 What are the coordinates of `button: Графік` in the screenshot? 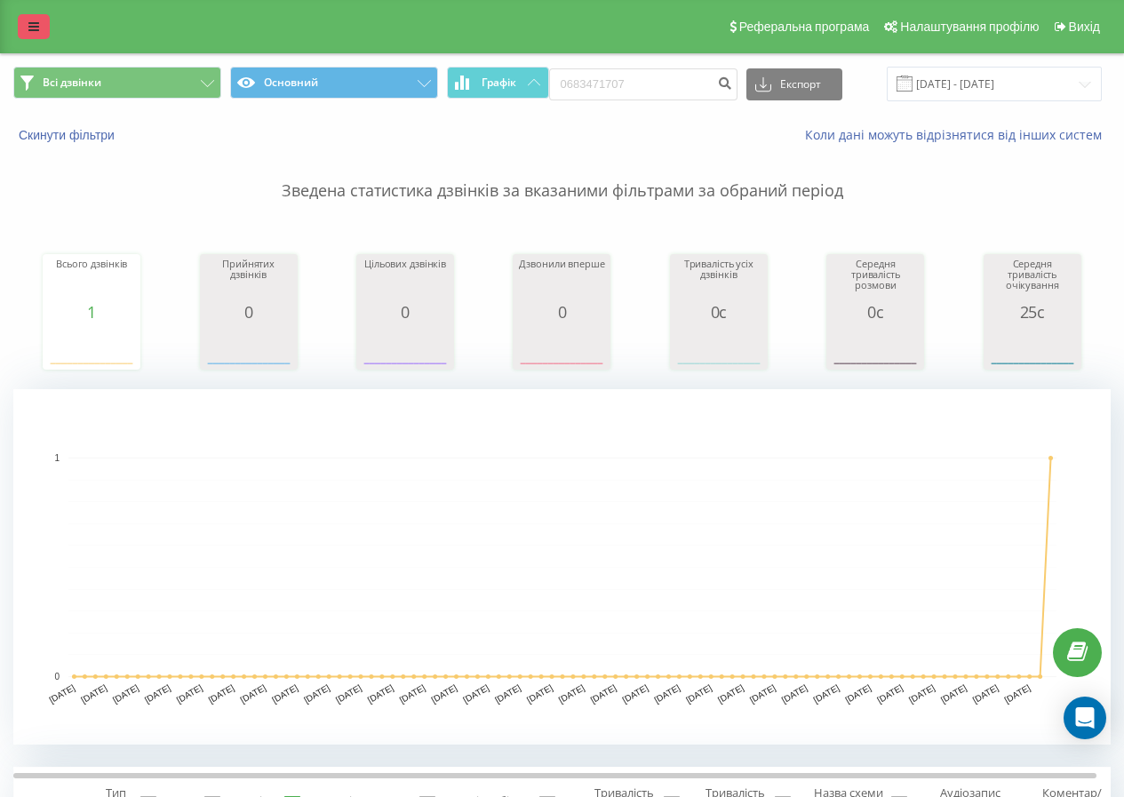 It's located at (497, 83).